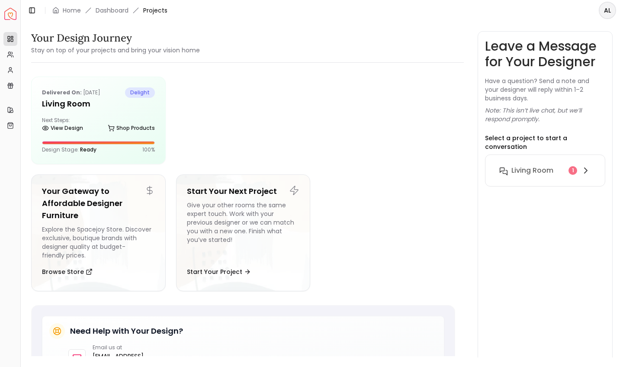 The width and height of the screenshot is (623, 367). I want to click on a: Shop Products, so click(131, 128).